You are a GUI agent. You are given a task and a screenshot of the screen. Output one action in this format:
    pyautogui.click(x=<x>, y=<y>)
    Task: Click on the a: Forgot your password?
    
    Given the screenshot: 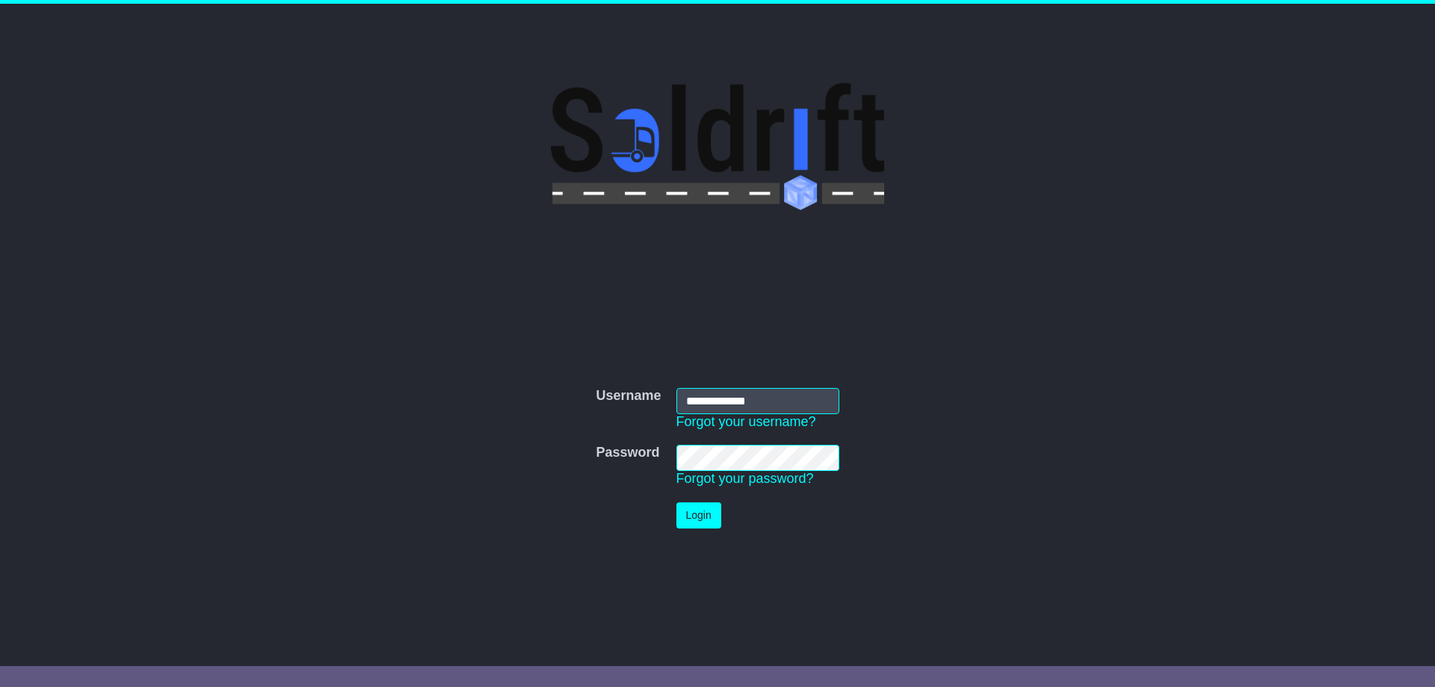 What is the action you would take?
    pyautogui.click(x=745, y=478)
    